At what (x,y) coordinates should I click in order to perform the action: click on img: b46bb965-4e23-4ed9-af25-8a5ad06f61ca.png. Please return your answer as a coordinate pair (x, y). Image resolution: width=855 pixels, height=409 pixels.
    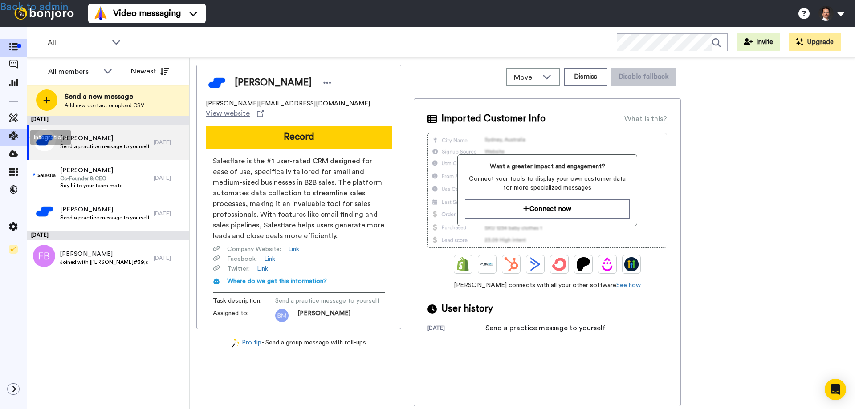
    Looking at the image, I should click on (45, 176).